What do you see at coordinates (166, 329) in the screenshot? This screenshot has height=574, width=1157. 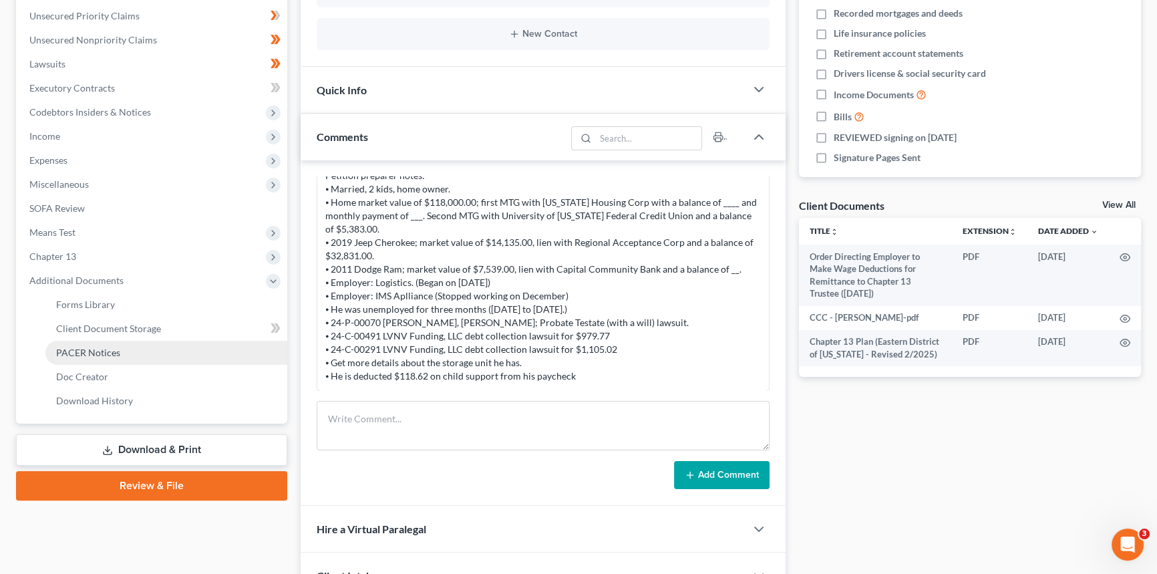 I see `a: Client Document Storage` at bounding box center [166, 329].